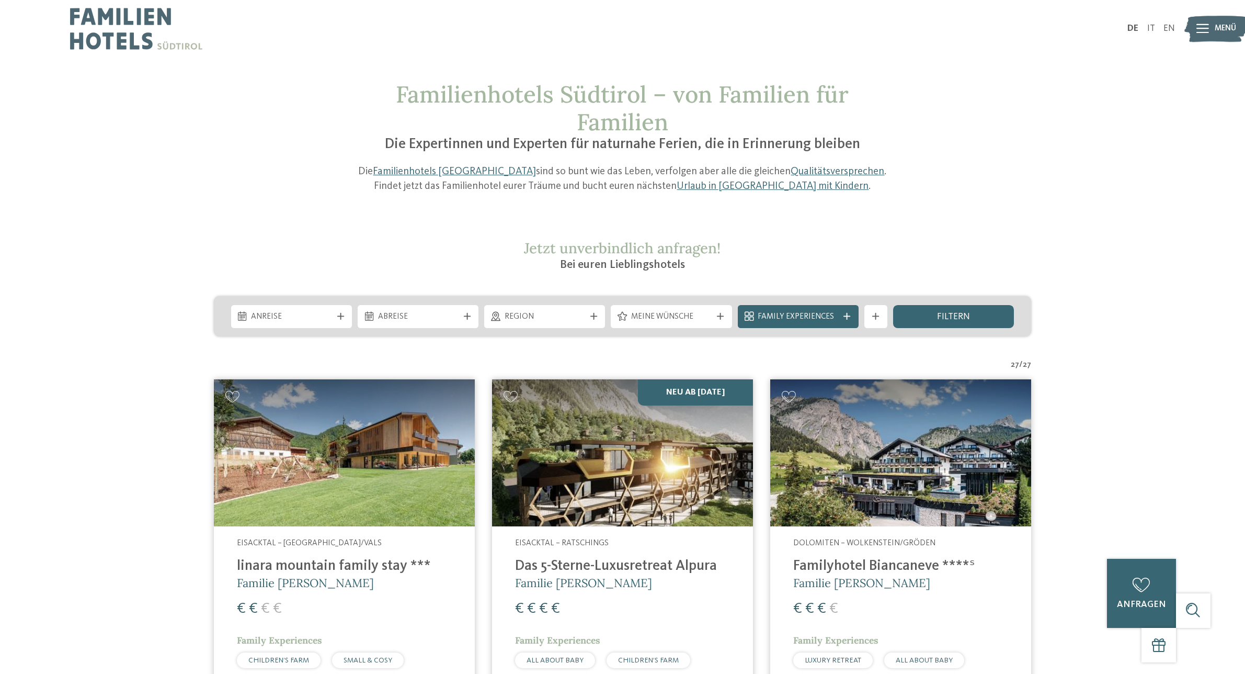 The width and height of the screenshot is (1245, 674). I want to click on span: Jetzt unverbindlich anfragen!, so click(622, 248).